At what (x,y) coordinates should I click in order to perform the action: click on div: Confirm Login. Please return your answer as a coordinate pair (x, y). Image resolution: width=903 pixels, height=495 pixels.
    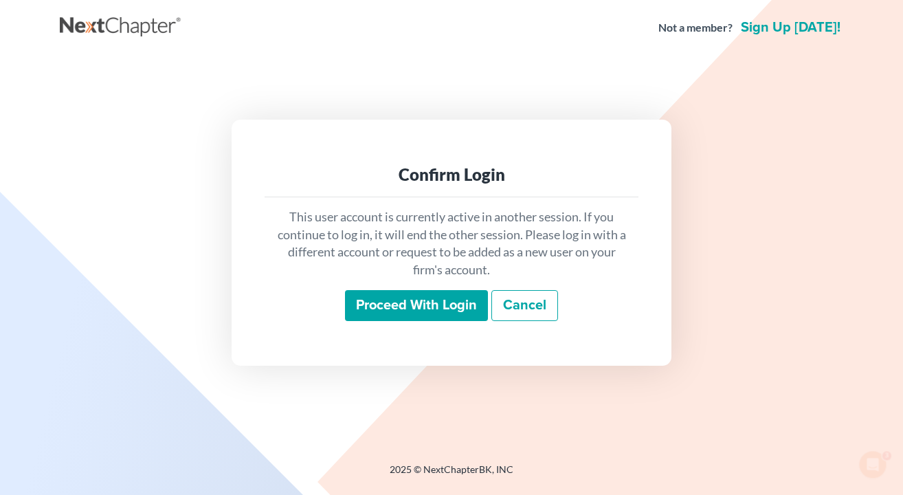
    Looking at the image, I should click on (451, 175).